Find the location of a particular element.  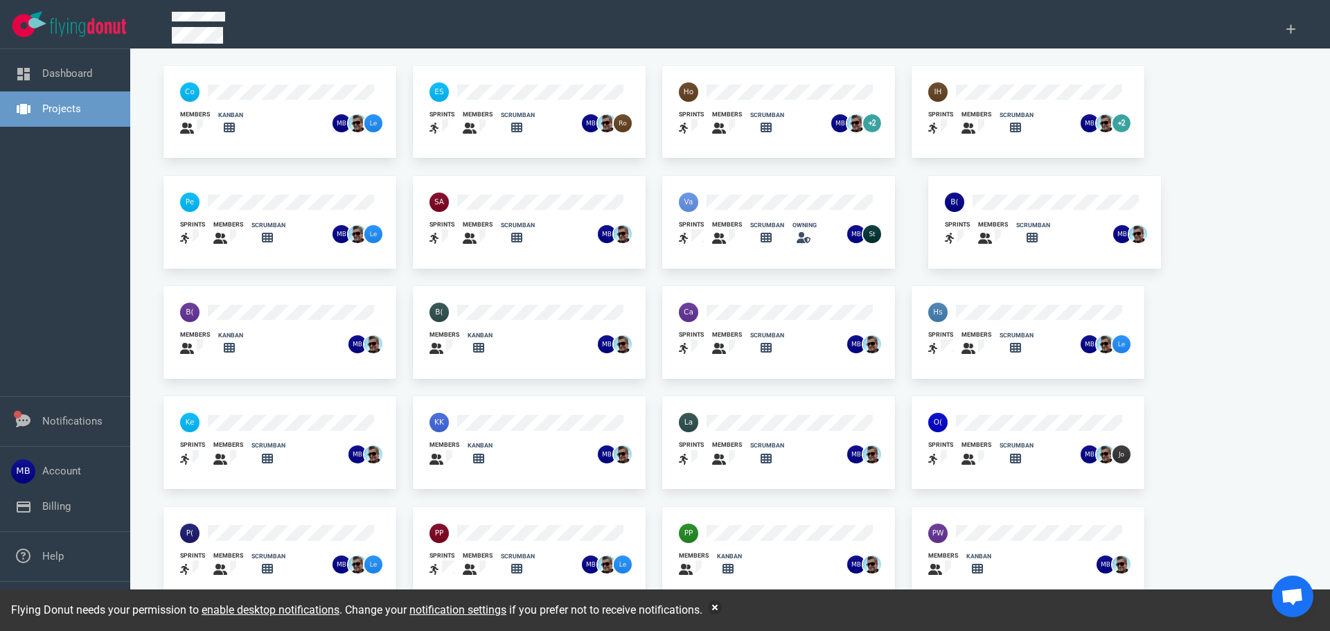

text: +2 is located at coordinates (1121, 123).